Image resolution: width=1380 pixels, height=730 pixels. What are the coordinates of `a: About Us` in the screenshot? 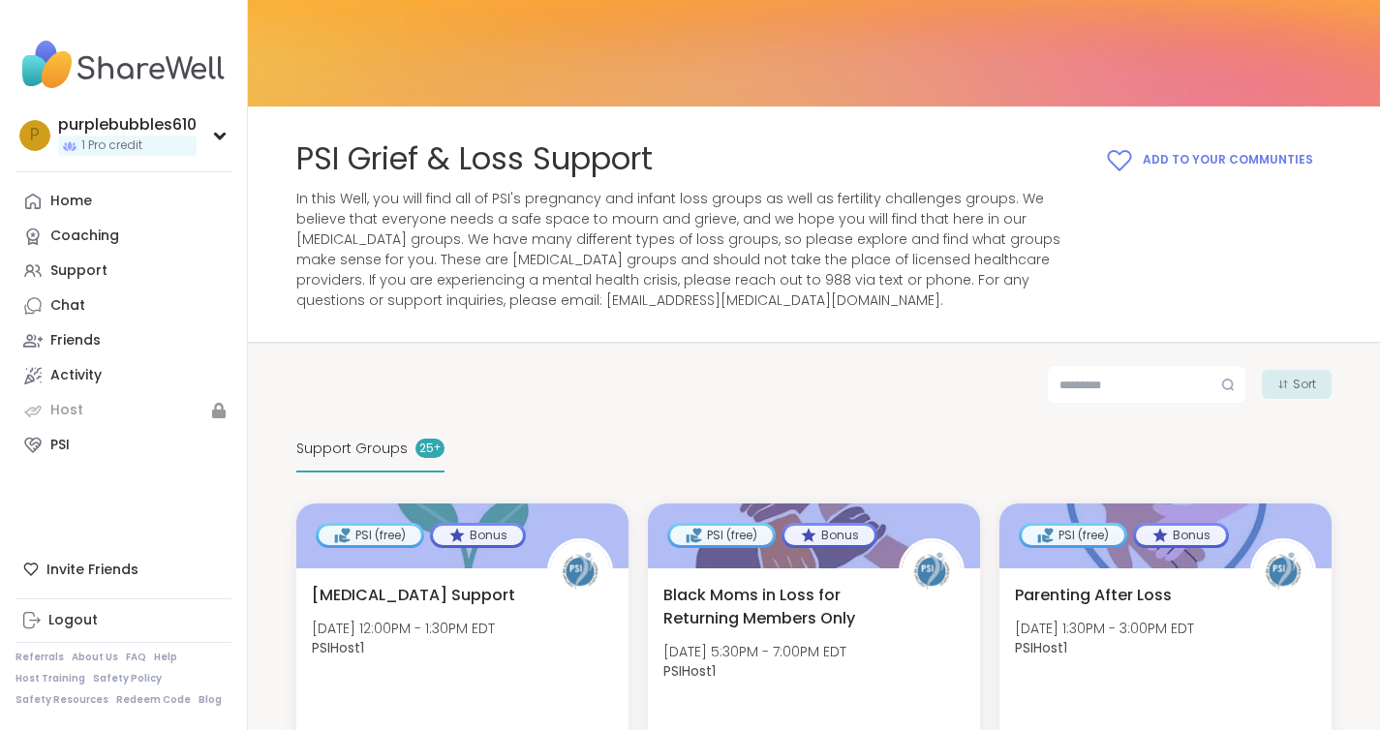 It's located at (95, 657).